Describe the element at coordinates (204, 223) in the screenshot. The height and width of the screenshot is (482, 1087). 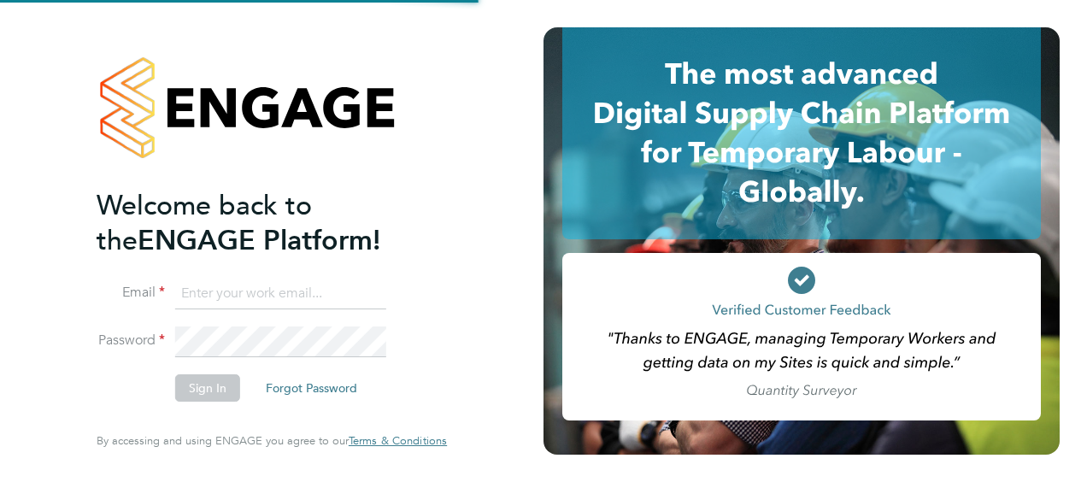
I see `span: Welcome back to the` at that location.